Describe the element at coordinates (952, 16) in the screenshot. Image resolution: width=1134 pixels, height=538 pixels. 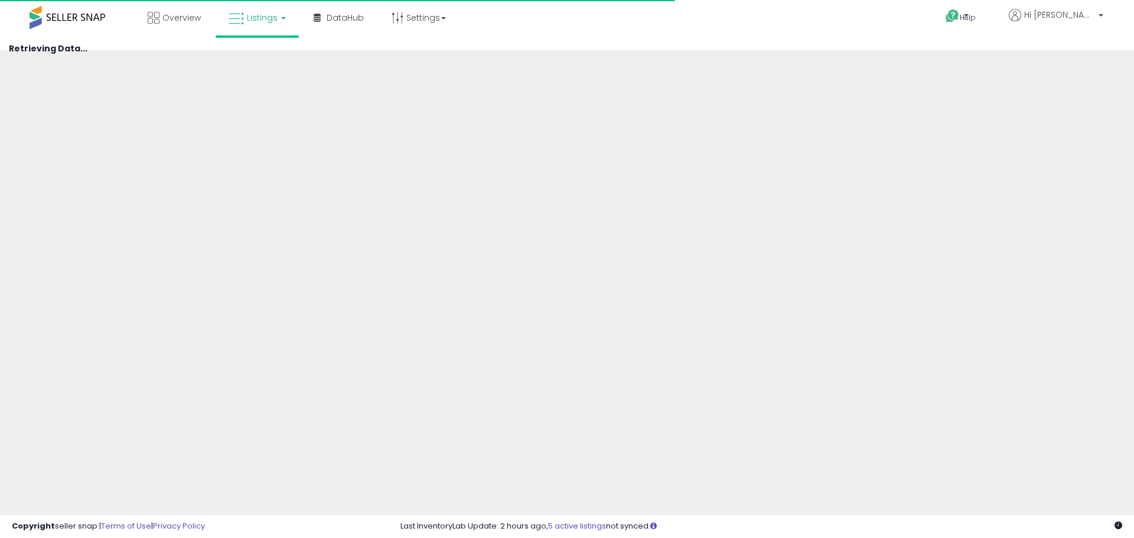
I see `i: Get Help` at that location.